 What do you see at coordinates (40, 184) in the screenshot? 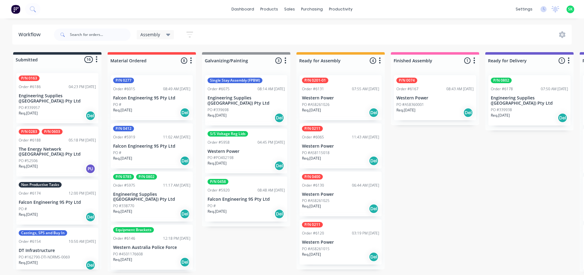
I see `div: Non Productive Tasks` at bounding box center [40, 184].